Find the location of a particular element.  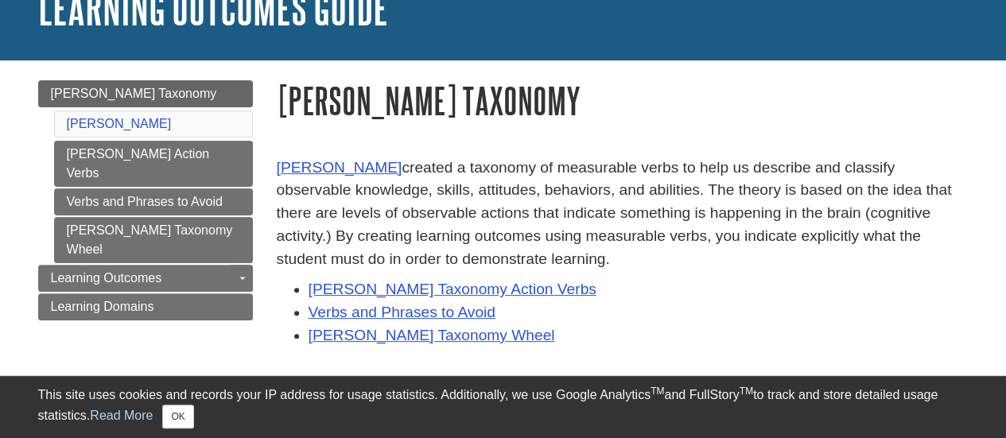

div: Guide Page Menu is located at coordinates (145, 200).